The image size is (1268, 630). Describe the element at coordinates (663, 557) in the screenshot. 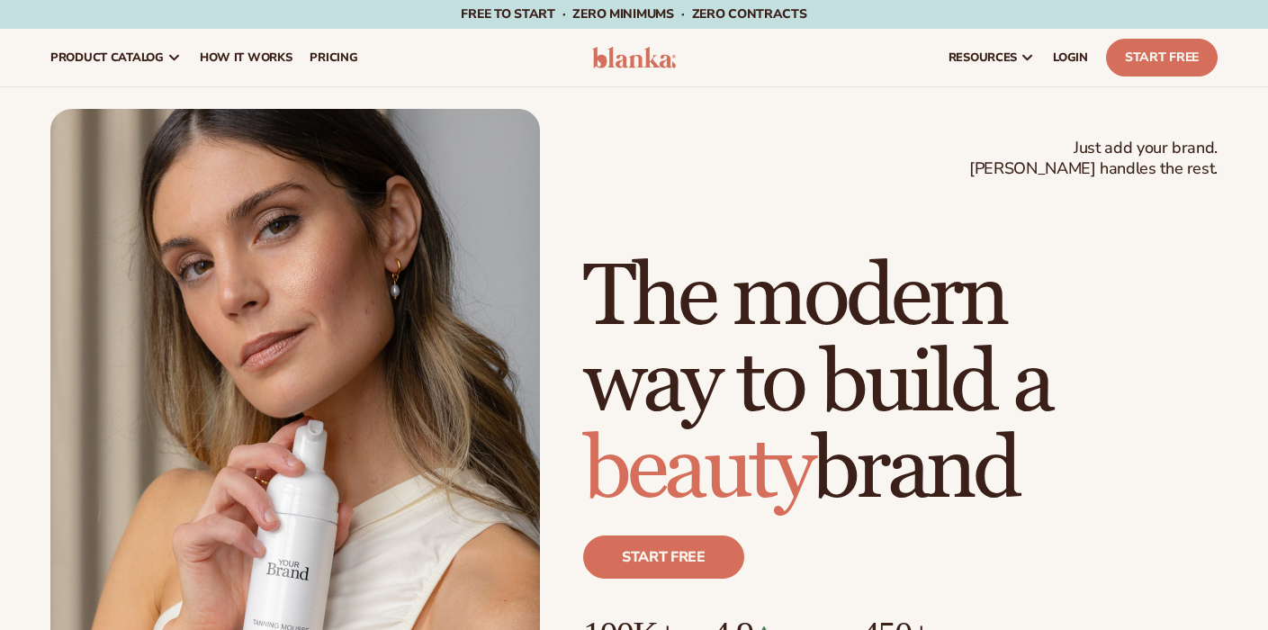

I see `a: Start free` at that location.